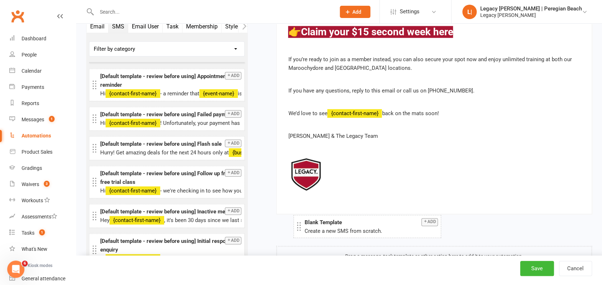 This screenshot has height=285, width=602. What do you see at coordinates (434, 113) in the screenshot?
I see `p: We’d love to see back on the mats soon!` at bounding box center [434, 113].